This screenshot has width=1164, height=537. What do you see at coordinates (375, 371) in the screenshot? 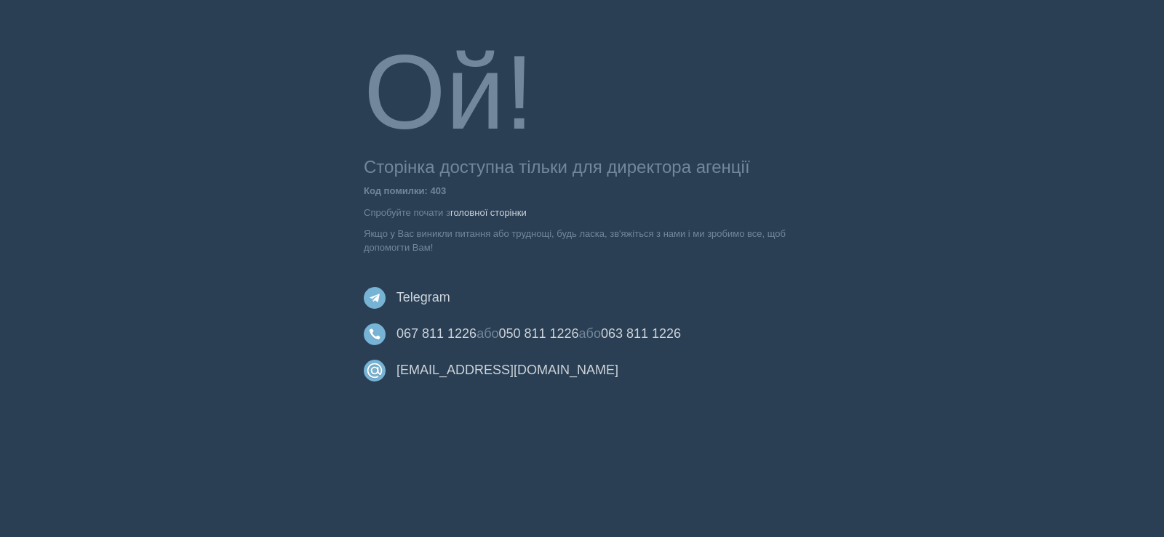
I see `img: email.svg` at bounding box center [375, 371].